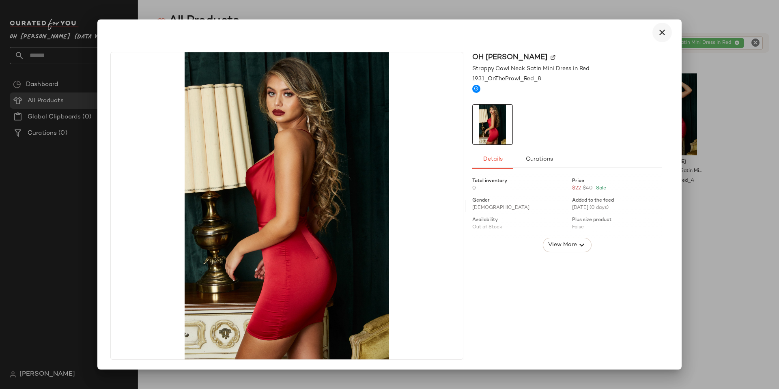  What do you see at coordinates (507, 79) in the screenshot?
I see `span: 1931_OnTheProwl_Red_8` at bounding box center [507, 79].